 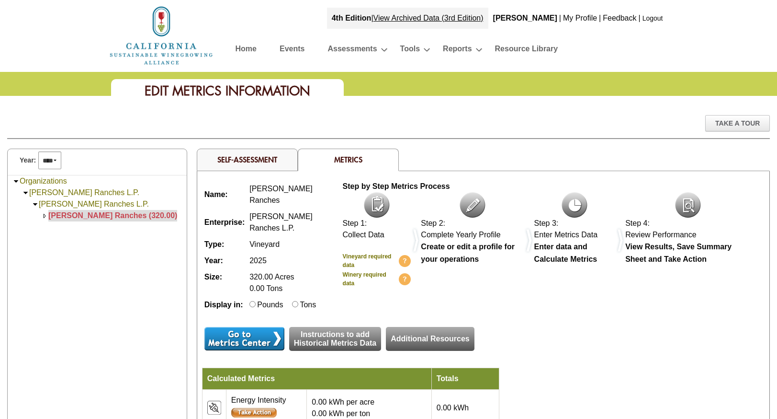 I want to click on td: Size:, so click(x=225, y=283).